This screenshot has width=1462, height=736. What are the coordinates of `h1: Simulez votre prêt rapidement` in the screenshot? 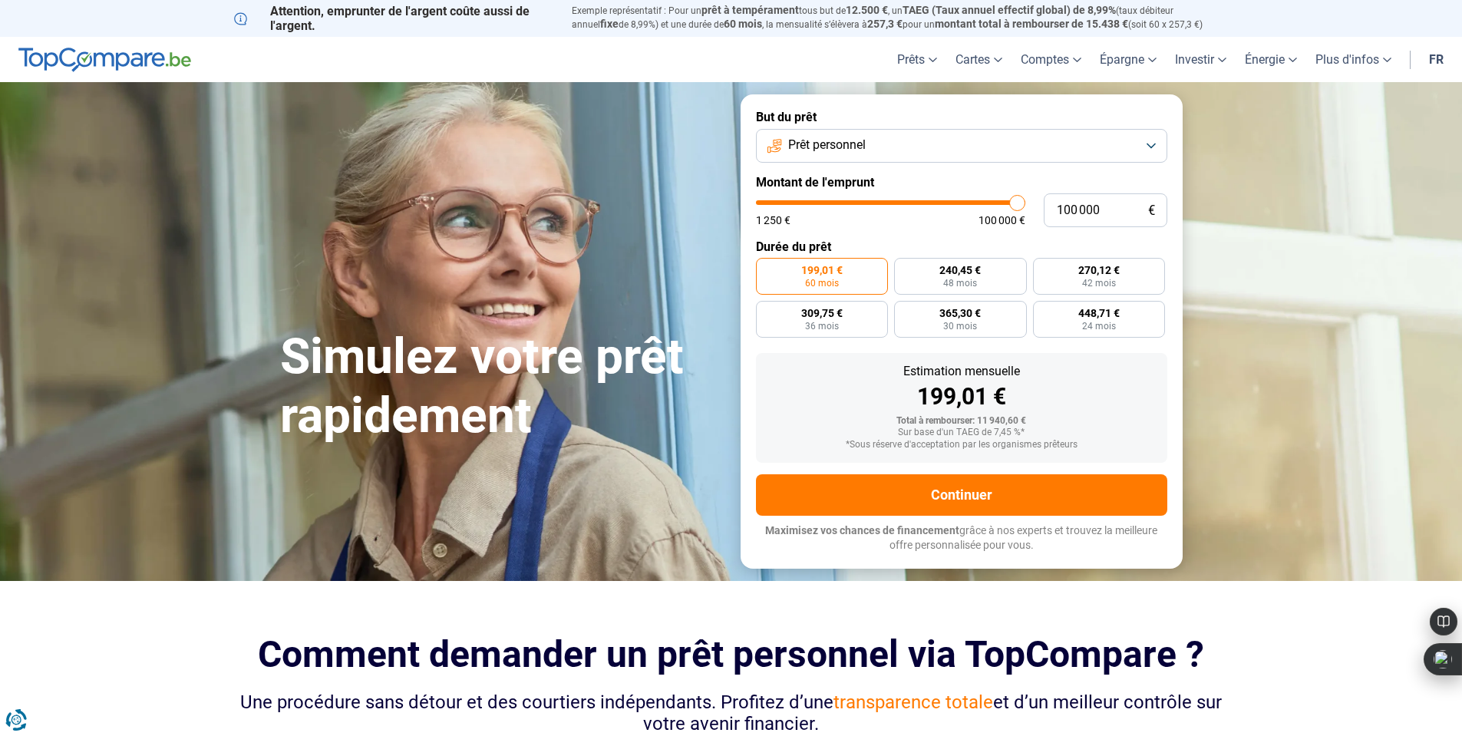 It's located at (501, 387).